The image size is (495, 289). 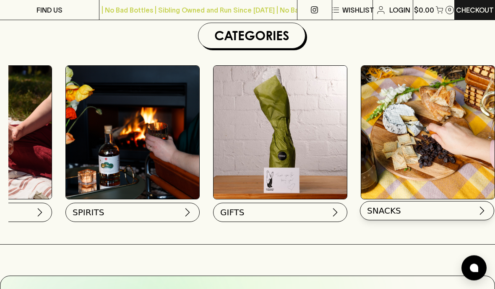 What do you see at coordinates (358, 10) in the screenshot?
I see `p: Wishlist` at bounding box center [358, 10].